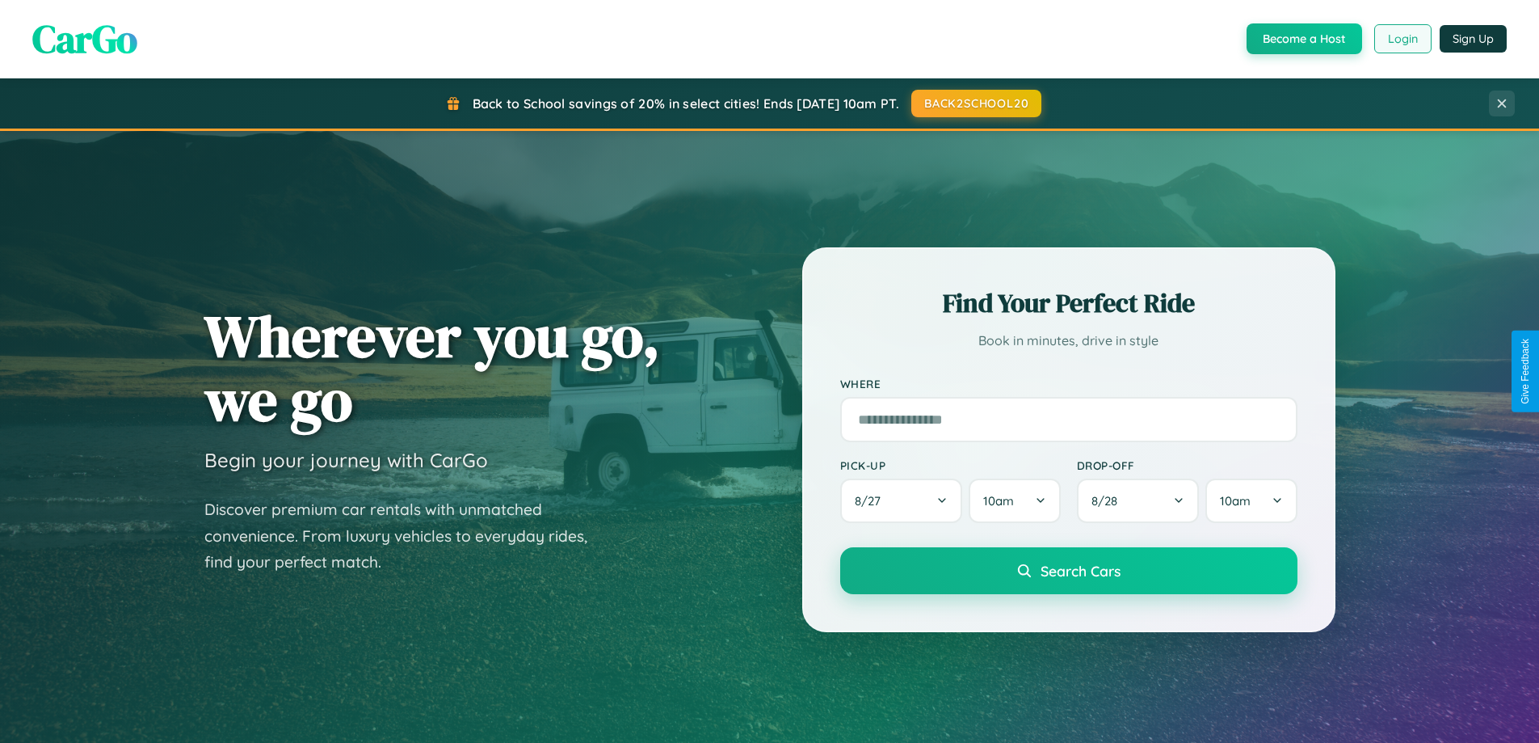  I want to click on button: Become a Host, so click(1304, 39).